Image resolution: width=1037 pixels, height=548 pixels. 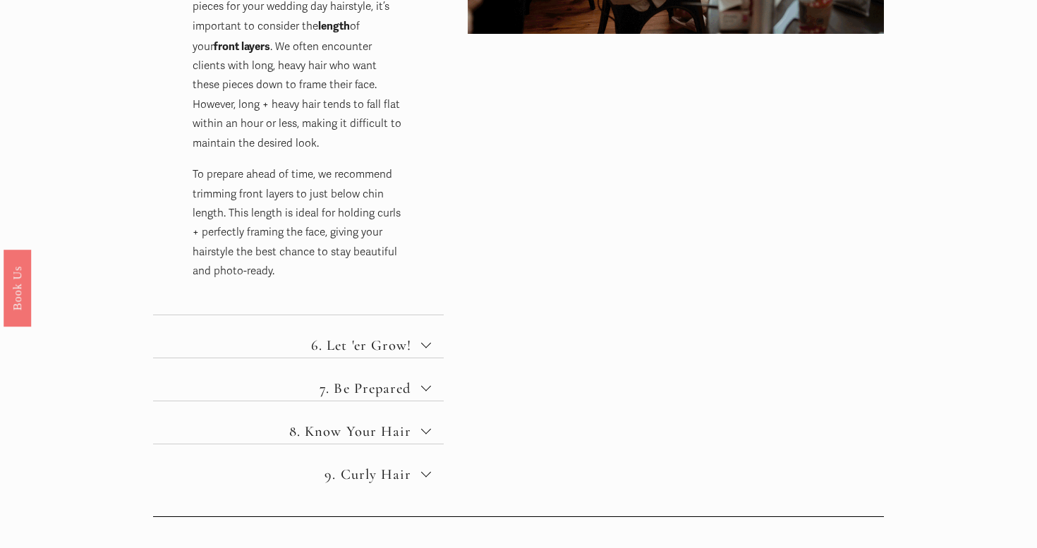 What do you see at coordinates (17, 287) in the screenshot?
I see `a: Book Us` at bounding box center [17, 287].